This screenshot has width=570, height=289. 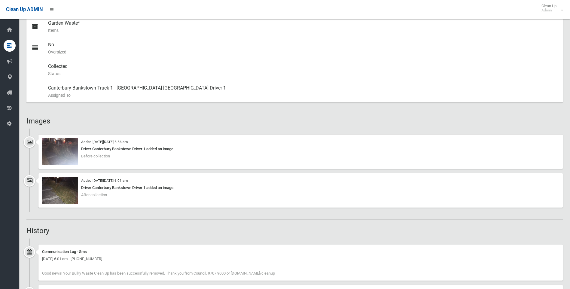 What do you see at coordinates (551, 8) in the screenshot?
I see `span: Clean Up` at bounding box center [551, 8].